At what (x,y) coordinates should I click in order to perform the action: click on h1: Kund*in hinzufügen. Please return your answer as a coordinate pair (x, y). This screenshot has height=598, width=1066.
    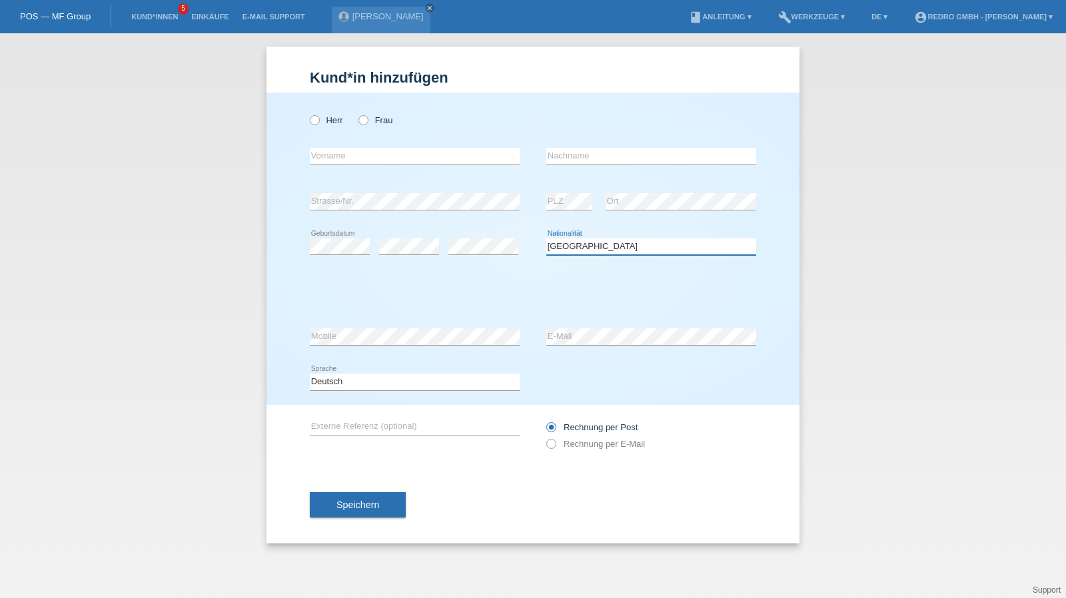
    Looking at the image, I should click on (533, 77).